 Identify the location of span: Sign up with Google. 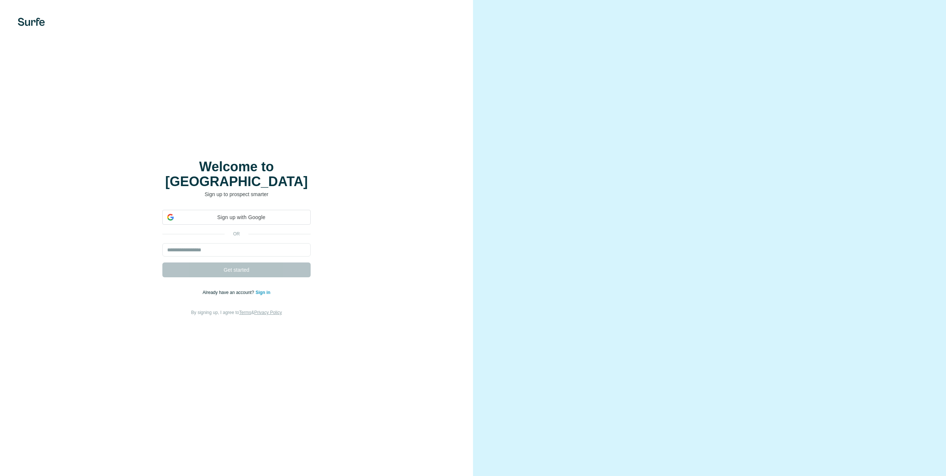
(241, 217).